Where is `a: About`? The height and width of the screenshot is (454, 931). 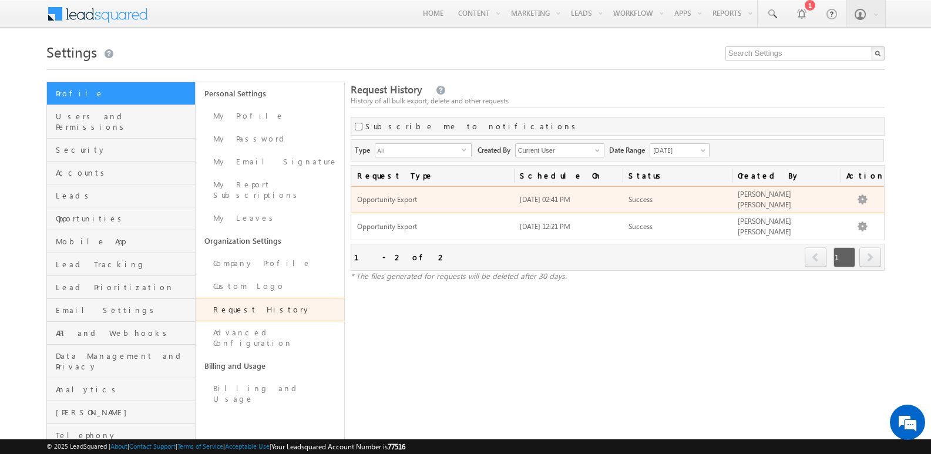 a: About is located at coordinates (119, 446).